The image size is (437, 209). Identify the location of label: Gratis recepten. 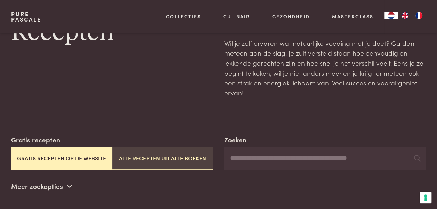
(35, 140).